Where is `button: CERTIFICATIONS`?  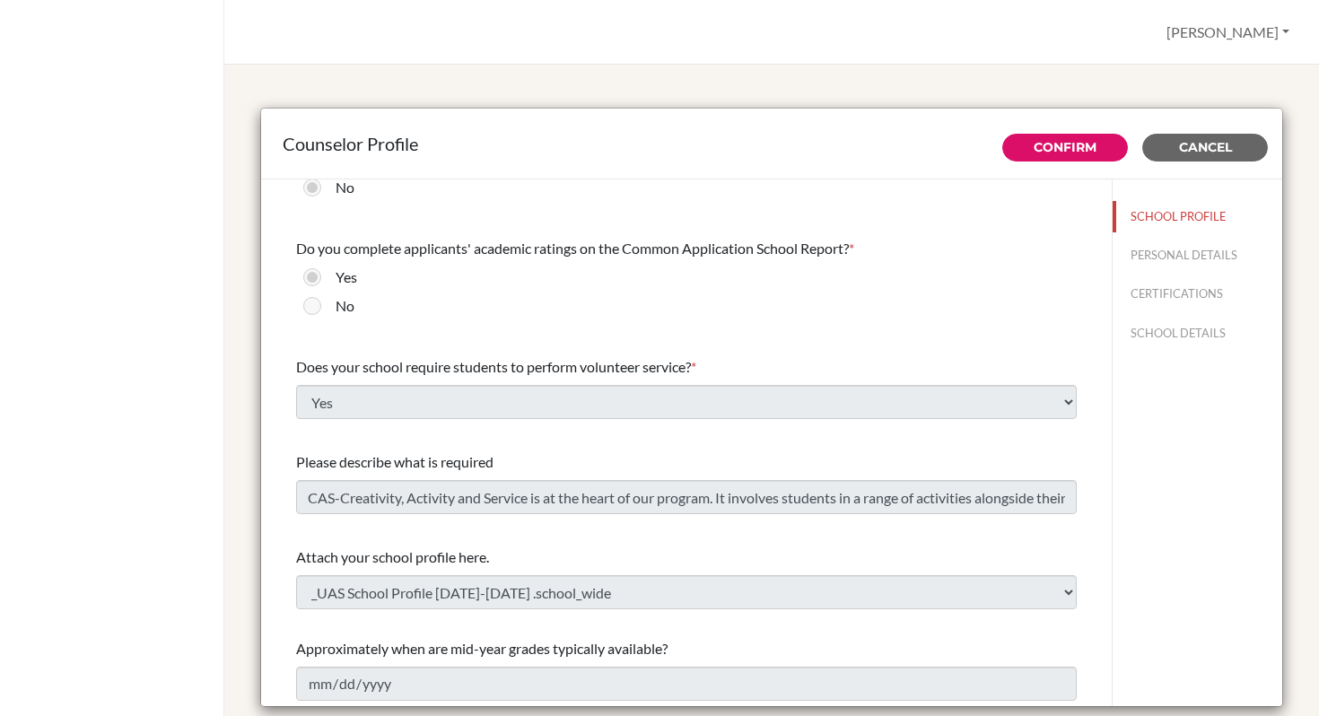
button: CERTIFICATIONS is located at coordinates (1197, 293).